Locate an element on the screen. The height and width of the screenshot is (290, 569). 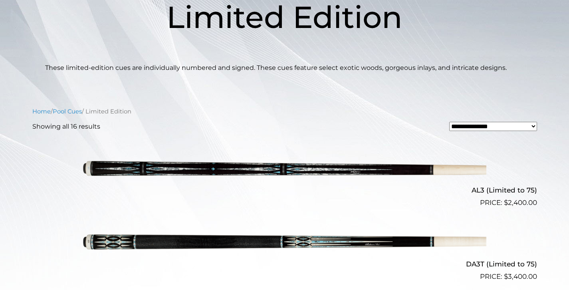
bdi: 2,400.00 is located at coordinates (520, 202).